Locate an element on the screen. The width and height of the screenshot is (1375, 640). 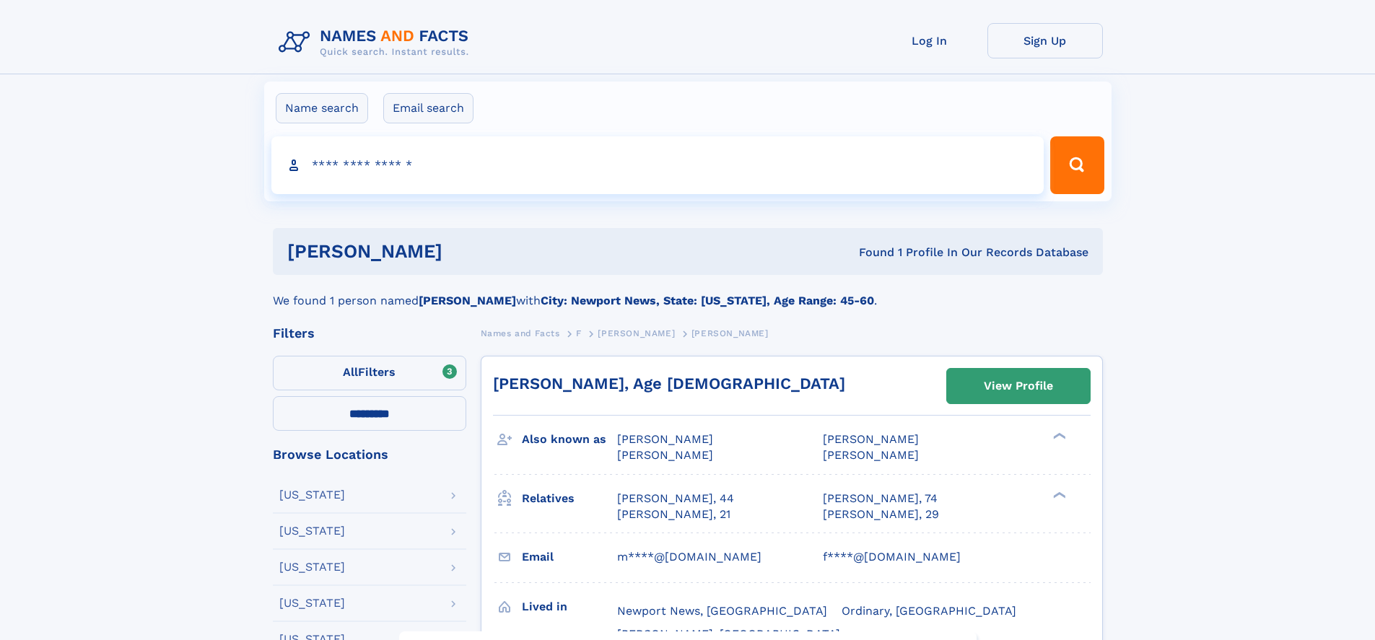
div: Browse Locations is located at coordinates (369, 455).